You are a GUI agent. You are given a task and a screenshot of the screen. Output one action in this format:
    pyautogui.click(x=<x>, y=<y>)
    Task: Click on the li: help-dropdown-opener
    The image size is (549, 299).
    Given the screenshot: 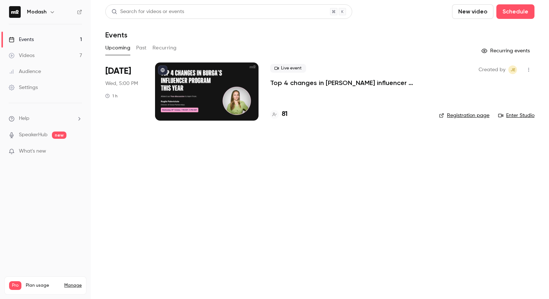 What is the action you would take?
    pyautogui.click(x=45, y=118)
    